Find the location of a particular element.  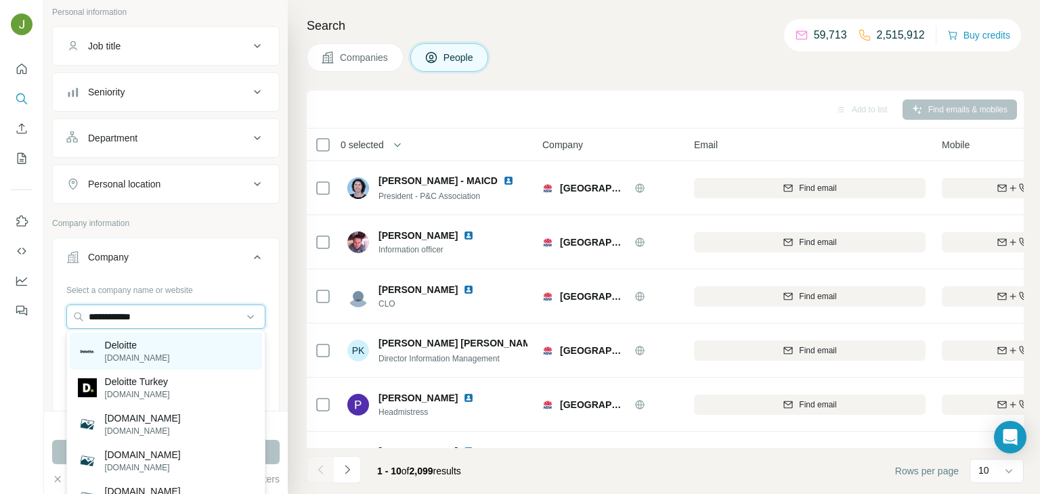

div: Company is located at coordinates (108, 257).